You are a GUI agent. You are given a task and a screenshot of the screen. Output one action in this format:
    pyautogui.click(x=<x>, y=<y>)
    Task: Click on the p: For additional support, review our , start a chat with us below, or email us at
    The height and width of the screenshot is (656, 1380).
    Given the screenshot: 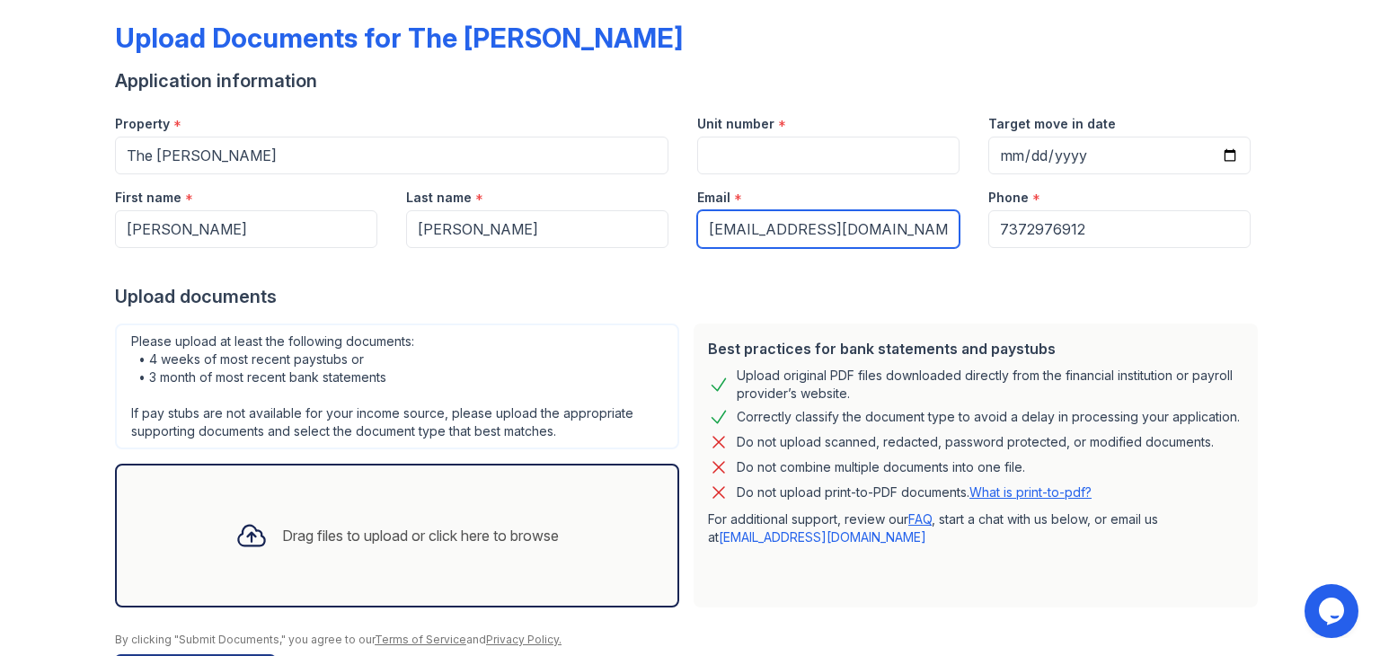 What is the action you would take?
    pyautogui.click(x=976, y=528)
    